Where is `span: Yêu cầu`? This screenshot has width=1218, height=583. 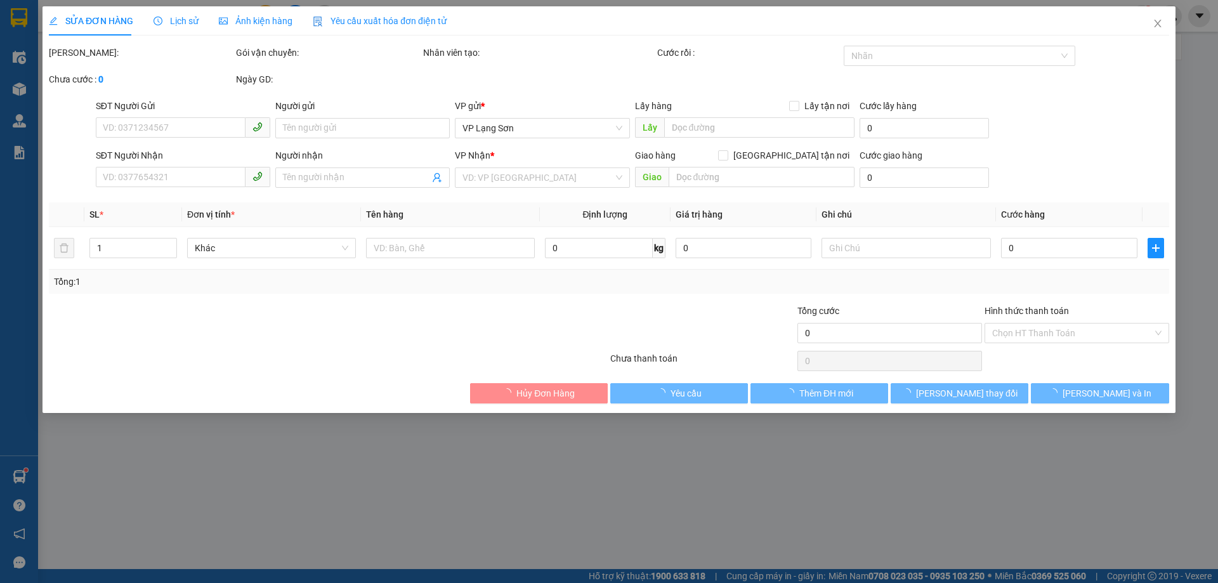 span: Yêu cầu is located at coordinates (686, 393).